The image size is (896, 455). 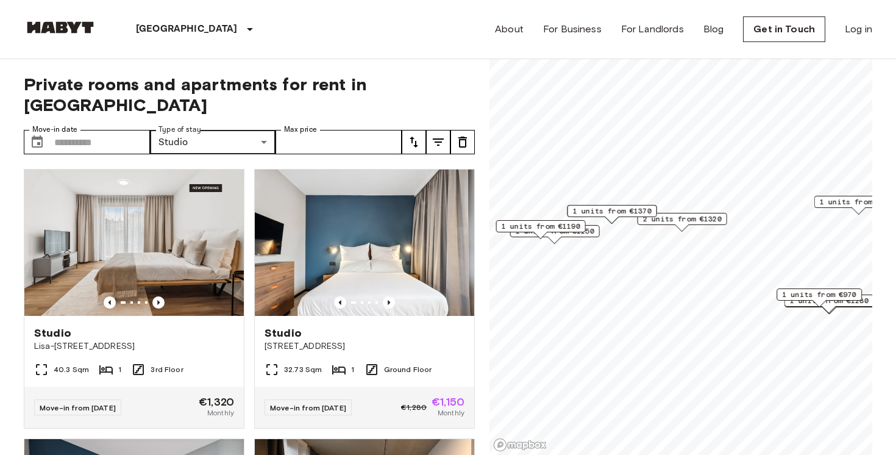 I want to click on a: Blog, so click(x=714, y=29).